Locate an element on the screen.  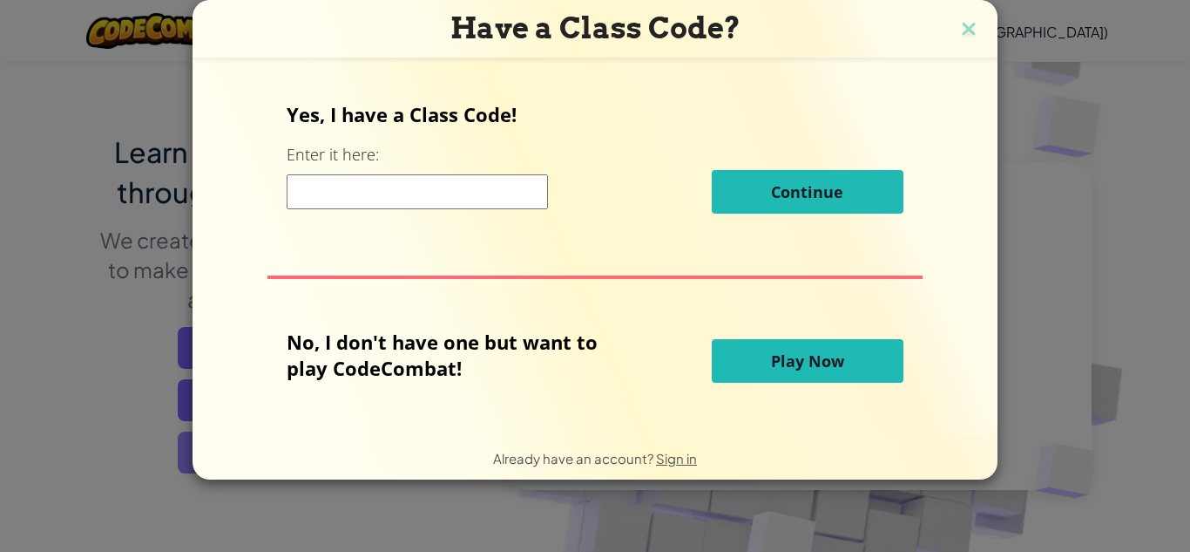
button: Play Now is located at coordinates (808, 361).